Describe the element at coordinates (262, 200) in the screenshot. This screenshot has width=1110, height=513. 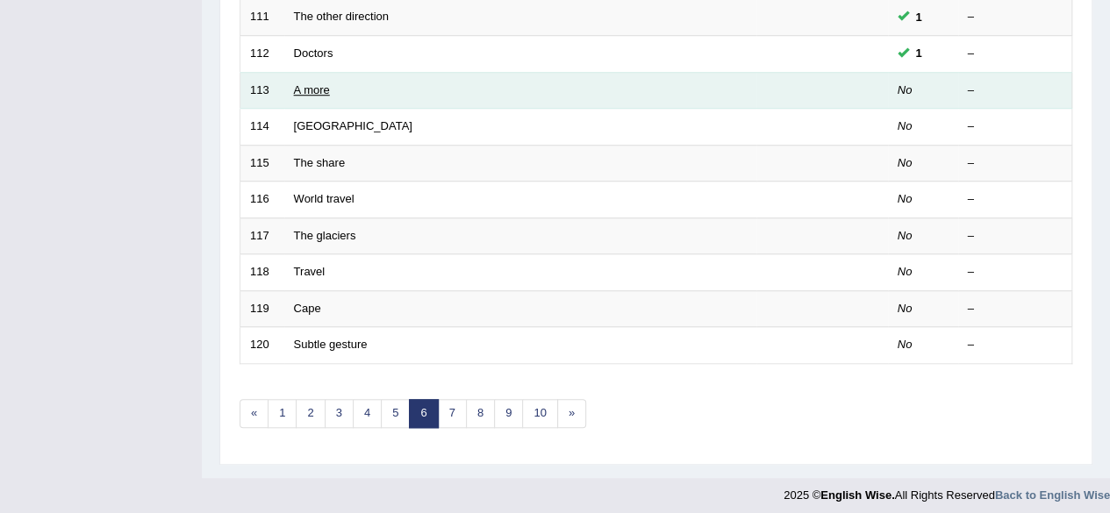
I see `td: 116` at that location.